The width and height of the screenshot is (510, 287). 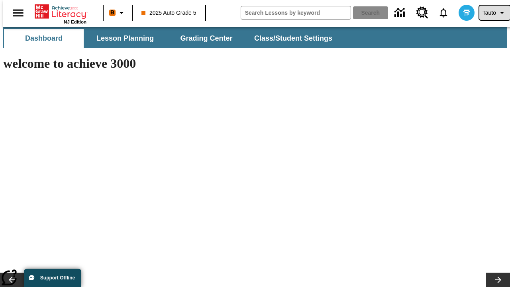 What do you see at coordinates (53, 278) in the screenshot?
I see `button: Support Offline` at bounding box center [53, 278].